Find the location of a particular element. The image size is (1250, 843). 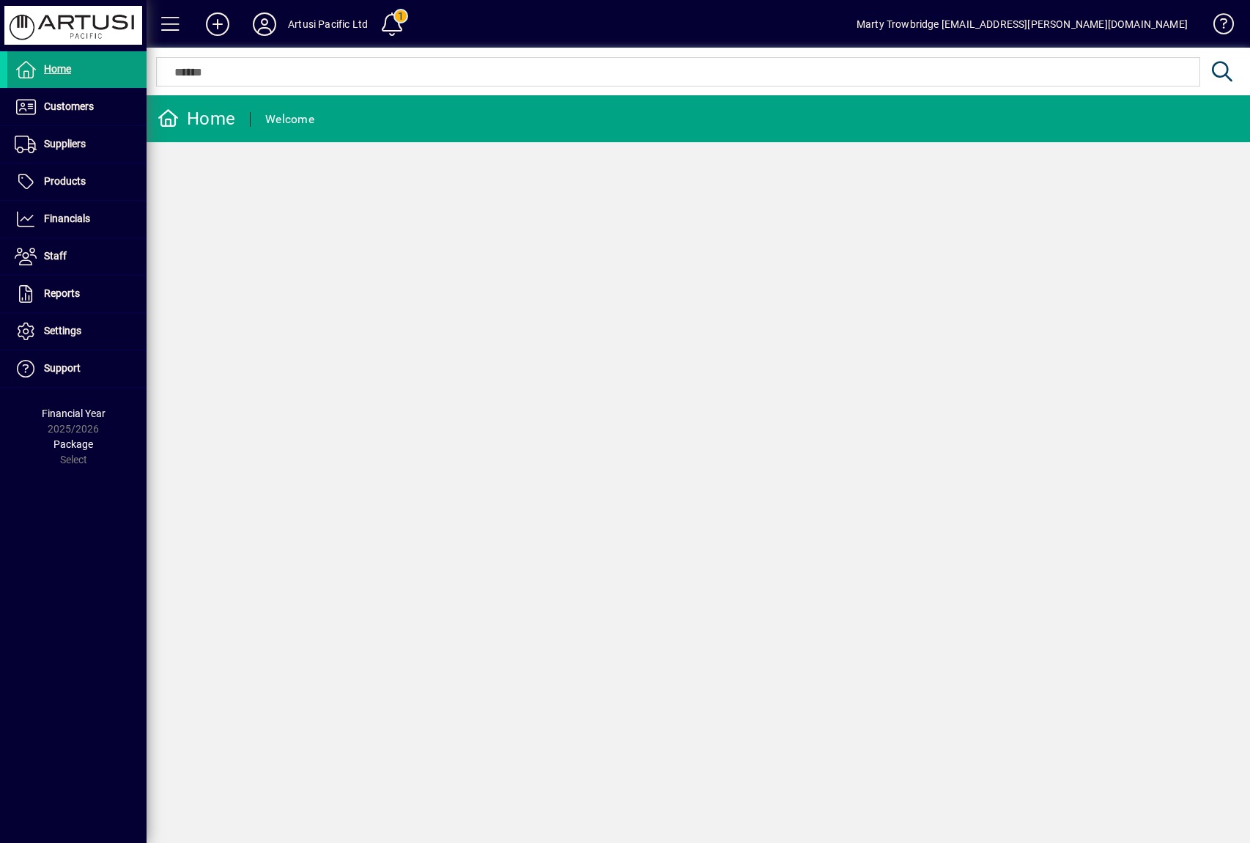

a: Staff is located at coordinates (77, 257).